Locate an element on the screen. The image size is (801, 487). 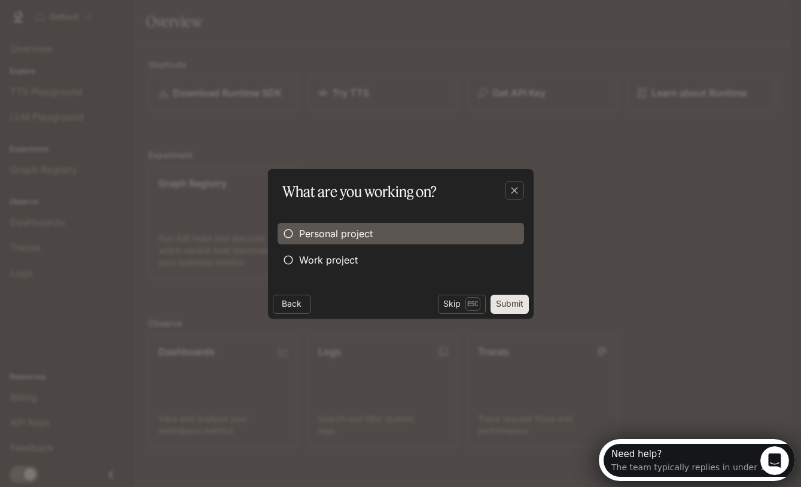
span: Work project is located at coordinates (329, 260).